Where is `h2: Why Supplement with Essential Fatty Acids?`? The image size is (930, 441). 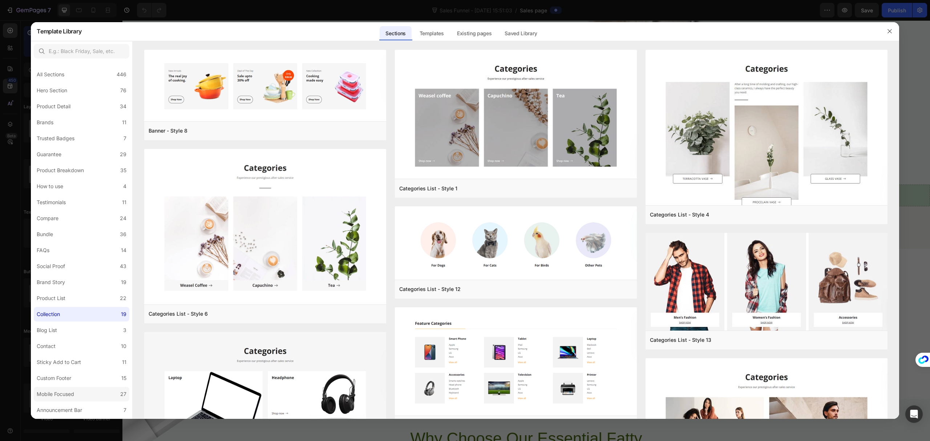 h2: Why Supplement with Essential Fatty Acids? is located at coordinates (404, 278).